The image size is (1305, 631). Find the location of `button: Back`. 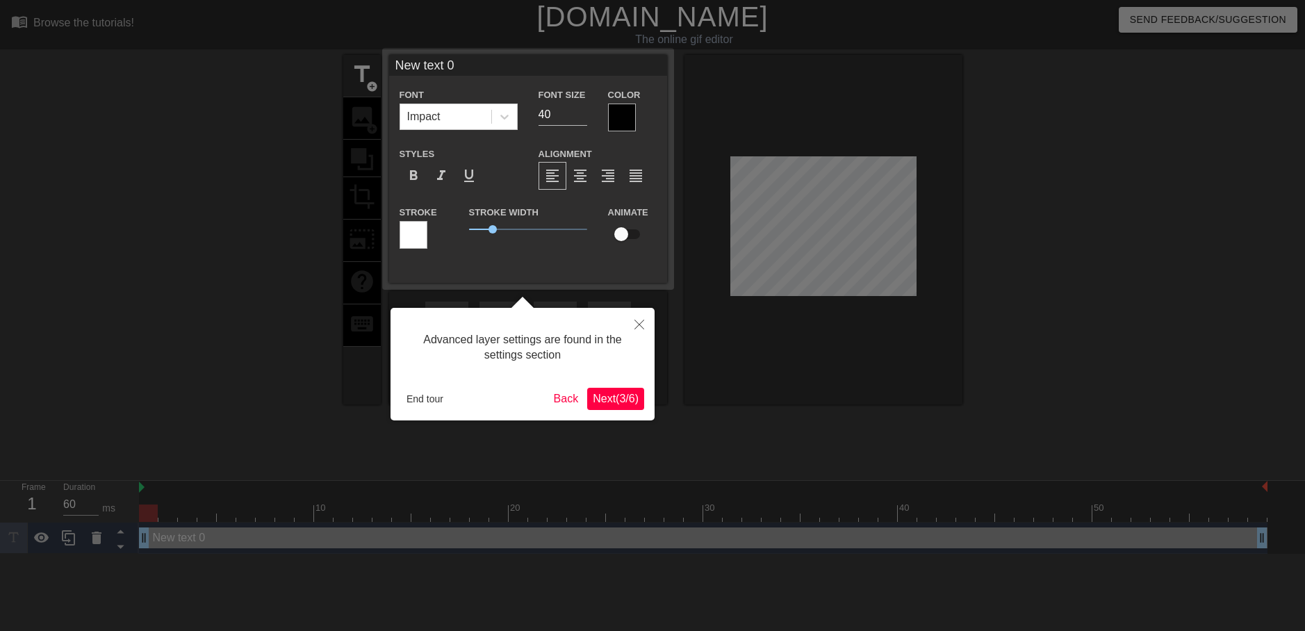

button: Back is located at coordinates (566, 399).